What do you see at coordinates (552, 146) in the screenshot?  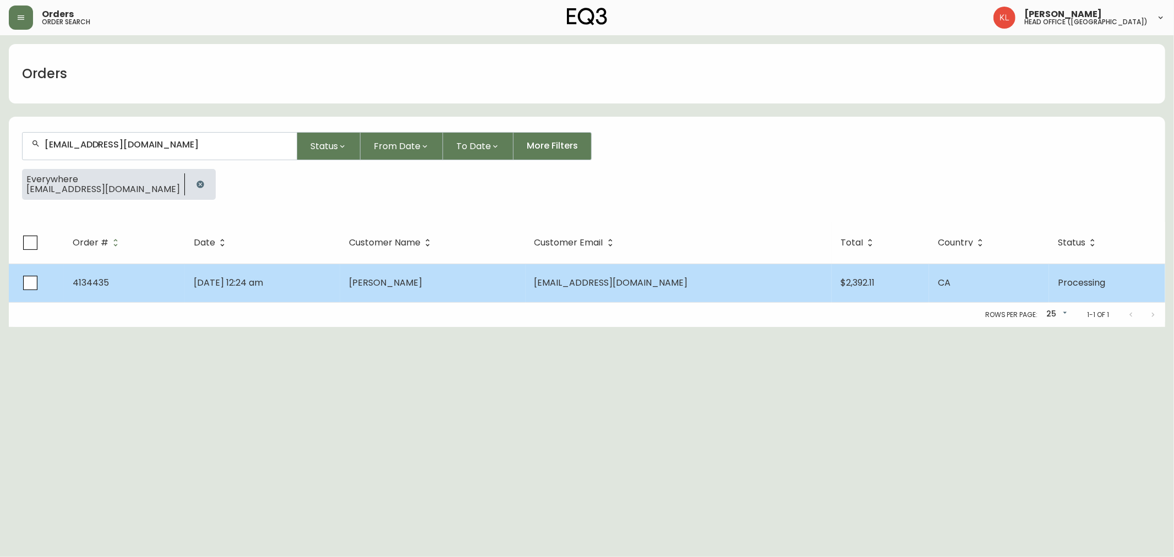 I see `span: More Filters` at bounding box center [552, 146].